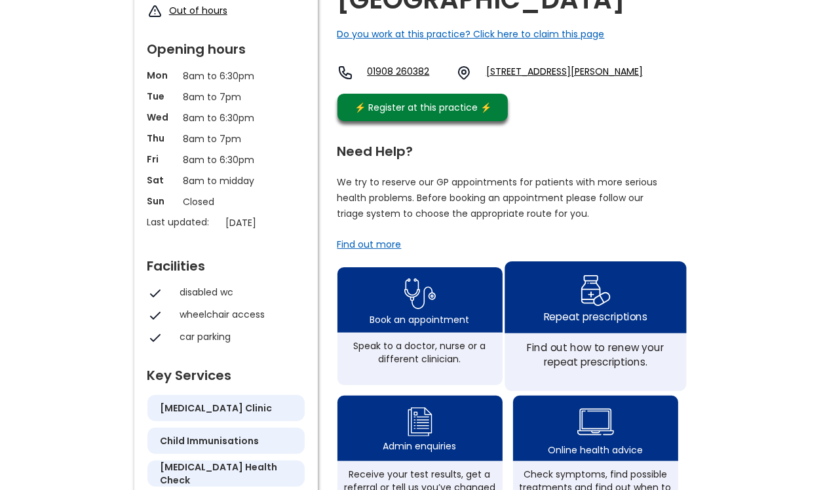 This screenshot has width=825, height=490. Describe the element at coordinates (595, 450) in the screenshot. I see `div: Online health advice` at that location.